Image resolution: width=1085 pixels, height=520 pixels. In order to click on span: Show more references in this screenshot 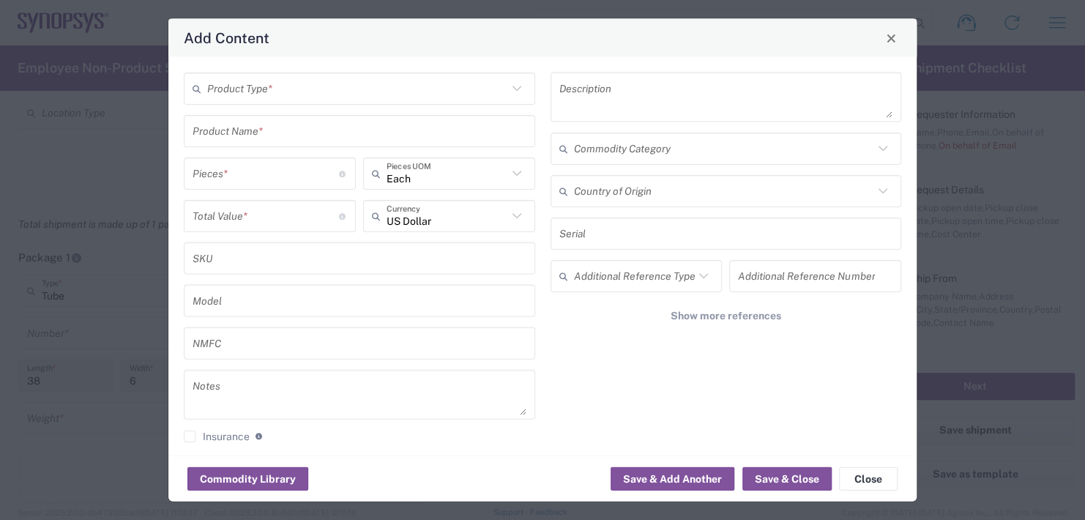, I will do `click(726, 316)`.